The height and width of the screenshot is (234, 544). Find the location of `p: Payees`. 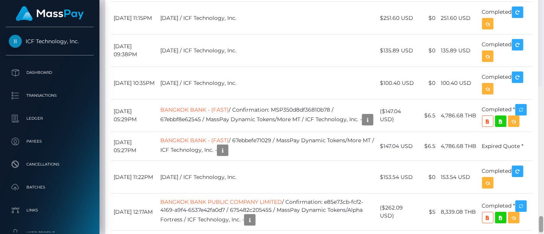

p: Payees is located at coordinates (50, 142).